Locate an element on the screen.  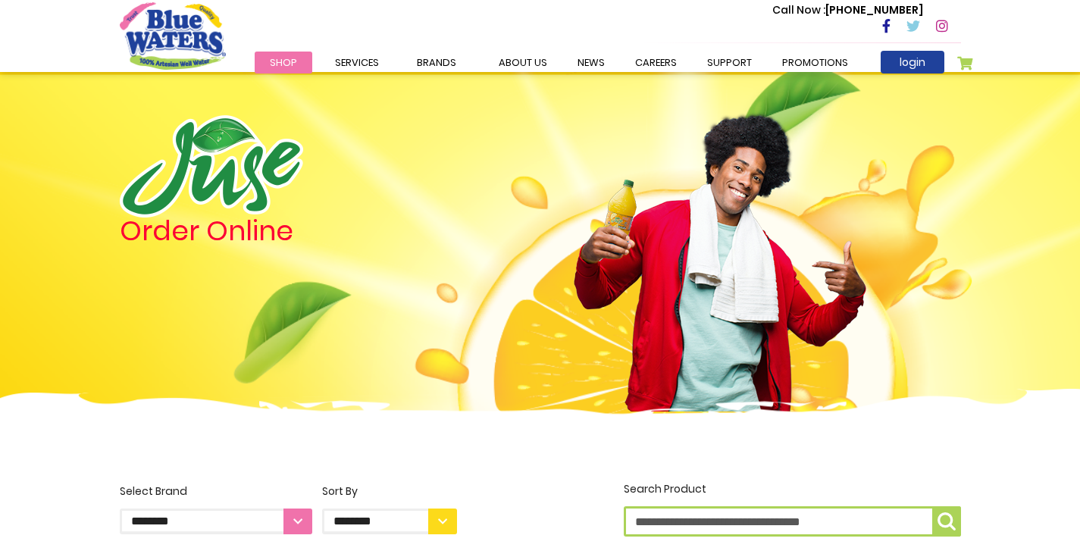
img: man.png is located at coordinates (720, 249).